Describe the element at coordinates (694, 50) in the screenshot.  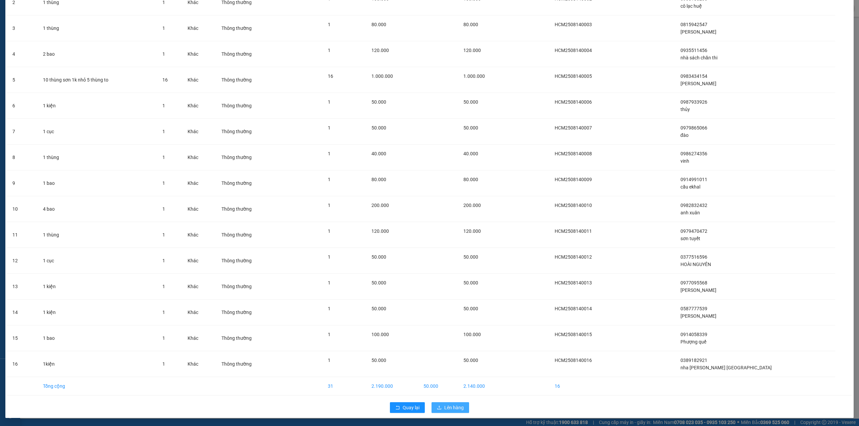
I see `span: 0935511456` at that location.